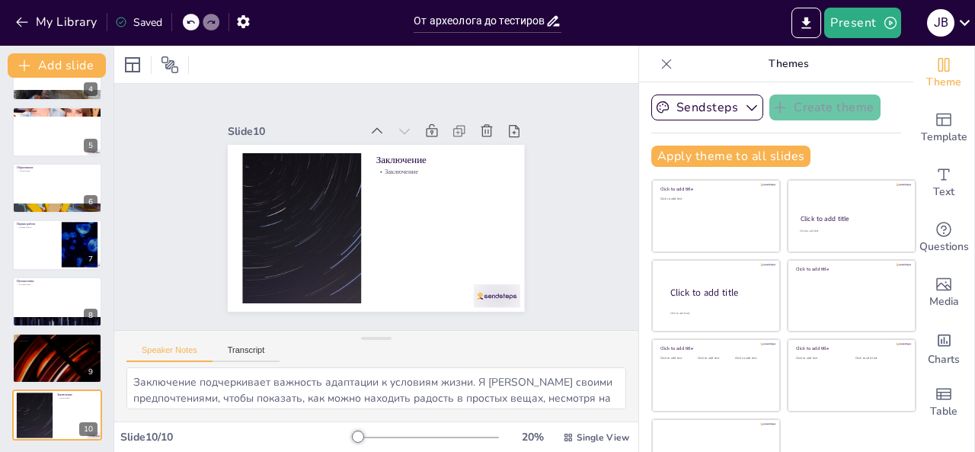  I want to click on div: 6, so click(91, 202).